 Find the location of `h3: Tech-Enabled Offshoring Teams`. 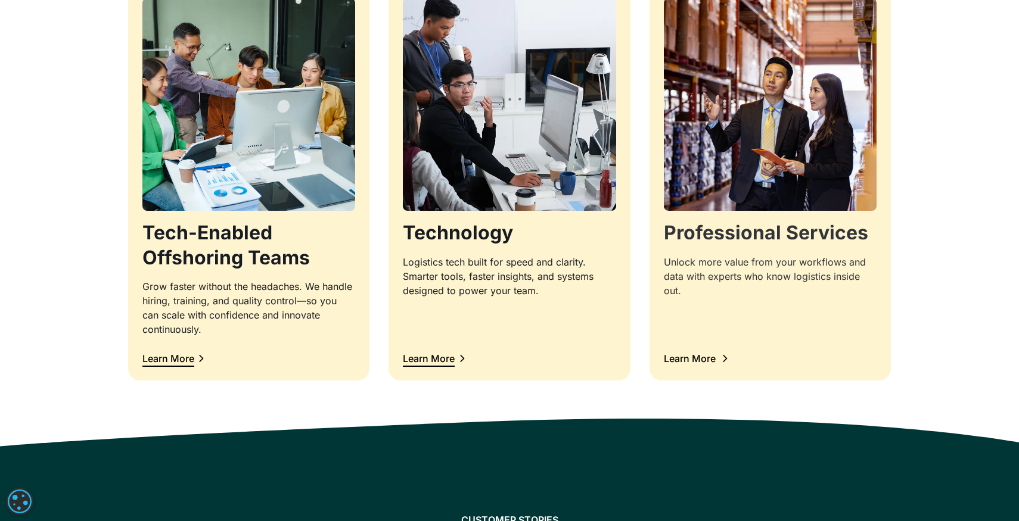

h3: Tech-Enabled Offshoring Teams is located at coordinates (248, 245).